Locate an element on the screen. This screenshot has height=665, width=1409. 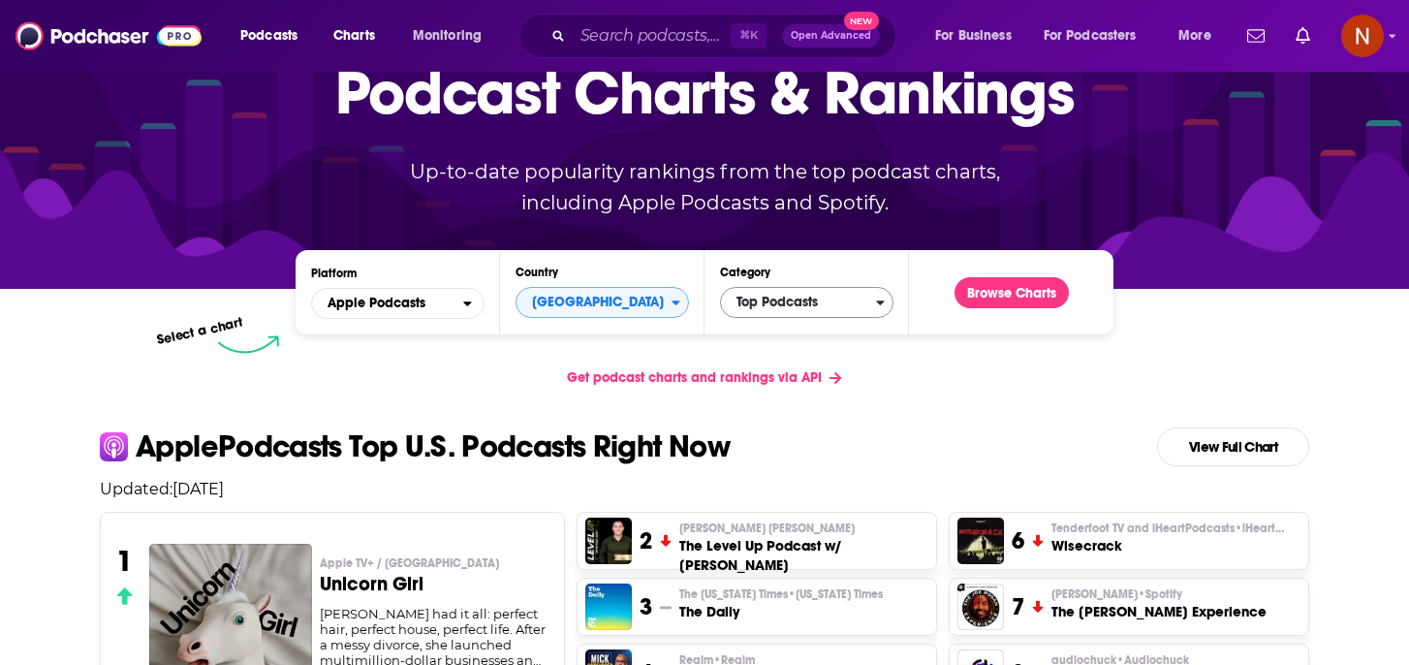
img: Podchaser - Follow, Share and Rate Podcasts is located at coordinates (109, 36).